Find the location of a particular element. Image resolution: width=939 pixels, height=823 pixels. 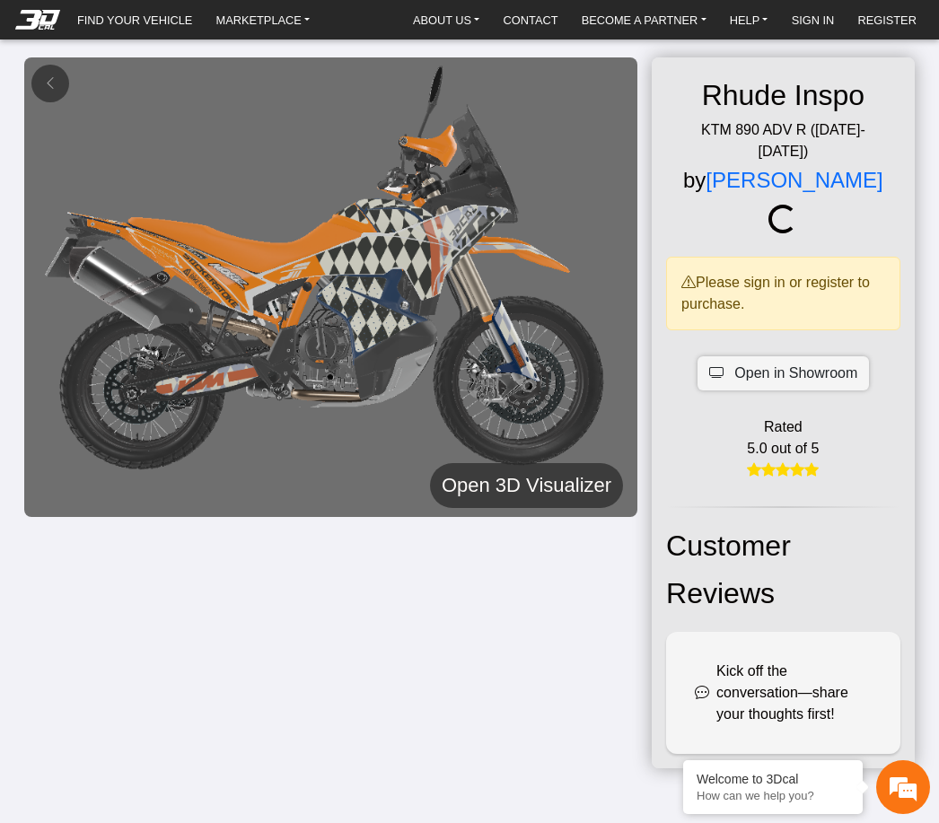

h2: Rhude Inspo is located at coordinates (782, 95).